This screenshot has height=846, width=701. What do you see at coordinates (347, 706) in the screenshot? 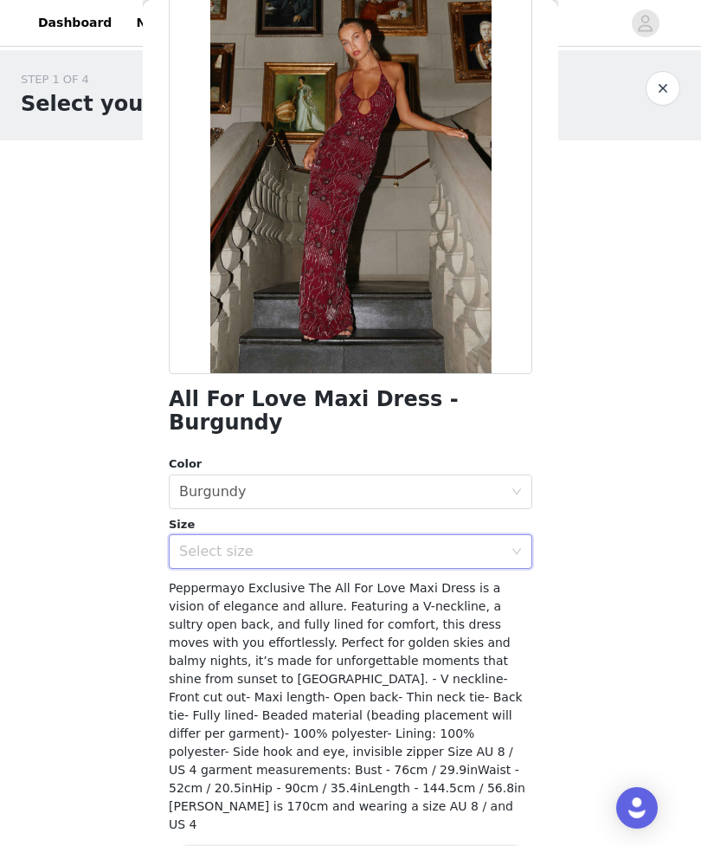
I see `span: Peppermayo Exclusive The All For Love Maxi Dress is a vision of elegance and allure. Featuring a ...` at bounding box center [347, 706].